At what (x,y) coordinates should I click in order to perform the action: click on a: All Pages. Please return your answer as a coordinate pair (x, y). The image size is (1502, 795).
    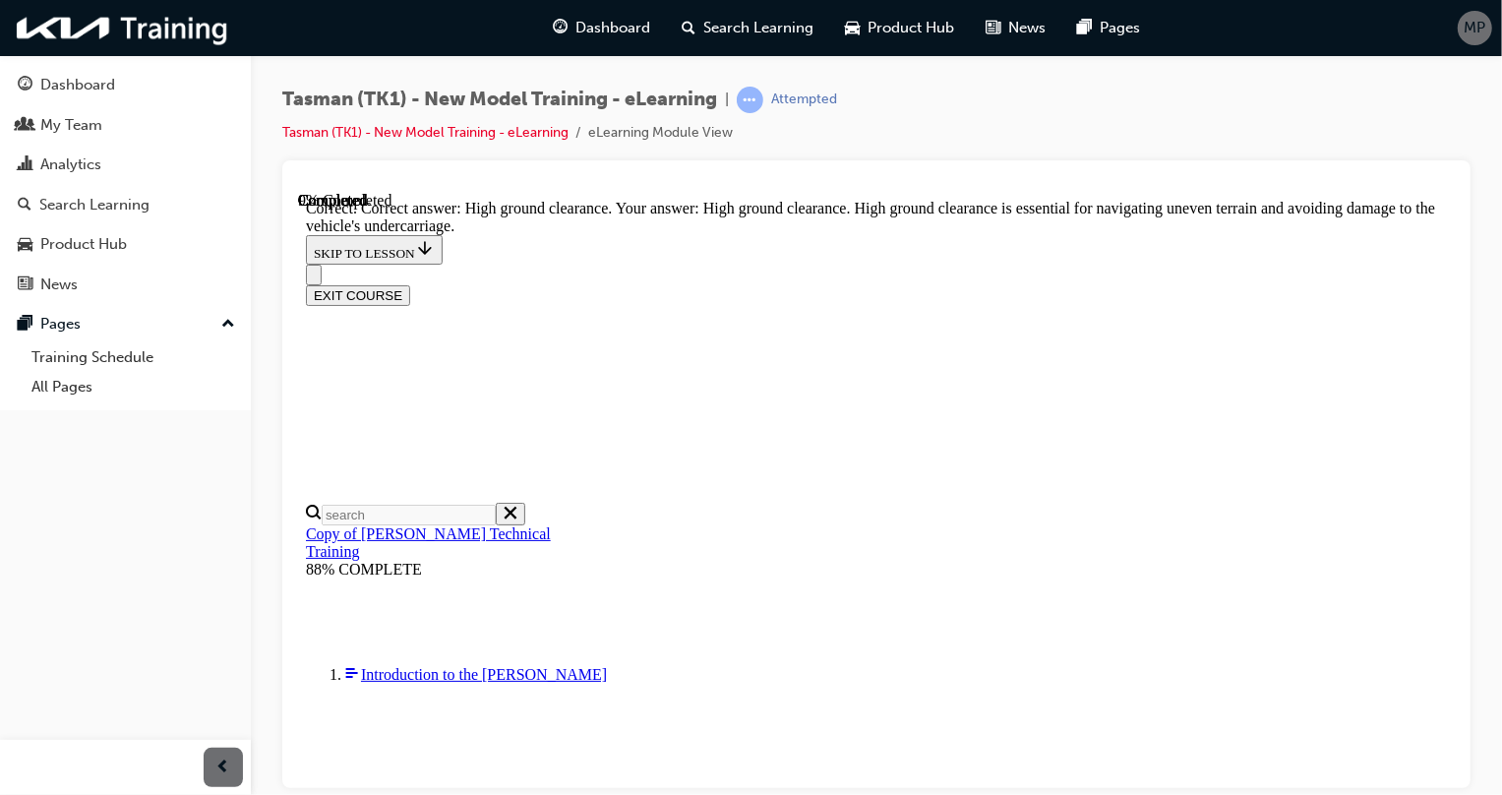
    Looking at the image, I should click on (133, 386).